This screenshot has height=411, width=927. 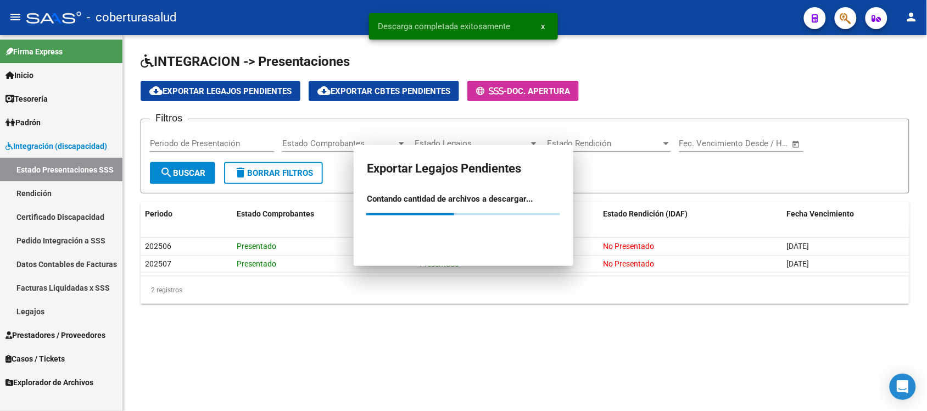 I want to click on div: 2 registros, so click(x=525, y=290).